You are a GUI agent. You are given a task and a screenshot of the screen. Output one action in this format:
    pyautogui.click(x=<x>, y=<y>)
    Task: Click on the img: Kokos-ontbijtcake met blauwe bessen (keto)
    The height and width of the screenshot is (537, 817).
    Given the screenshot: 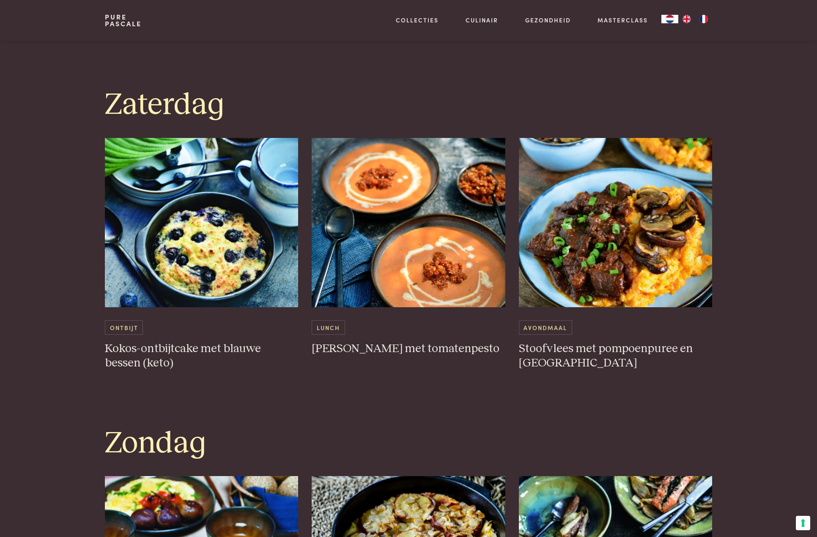 What is the action you would take?
    pyautogui.click(x=202, y=222)
    